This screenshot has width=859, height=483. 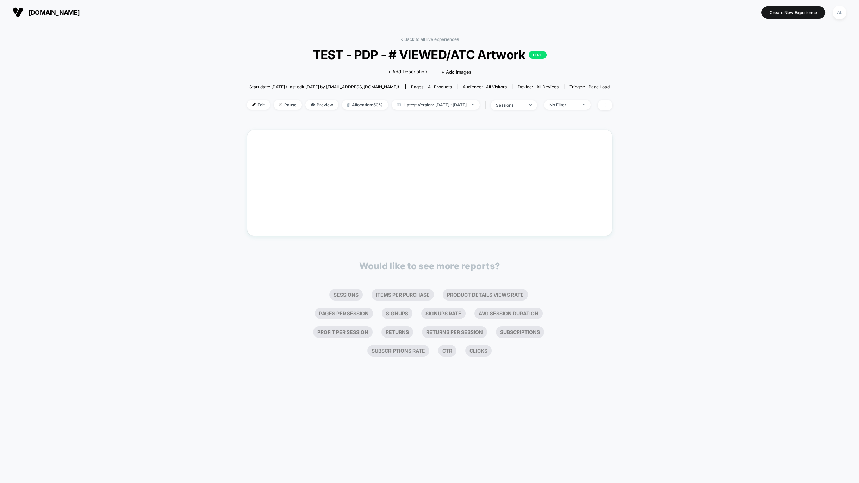 What do you see at coordinates (840, 12) in the screenshot?
I see `button: AL` at bounding box center [840, 12].